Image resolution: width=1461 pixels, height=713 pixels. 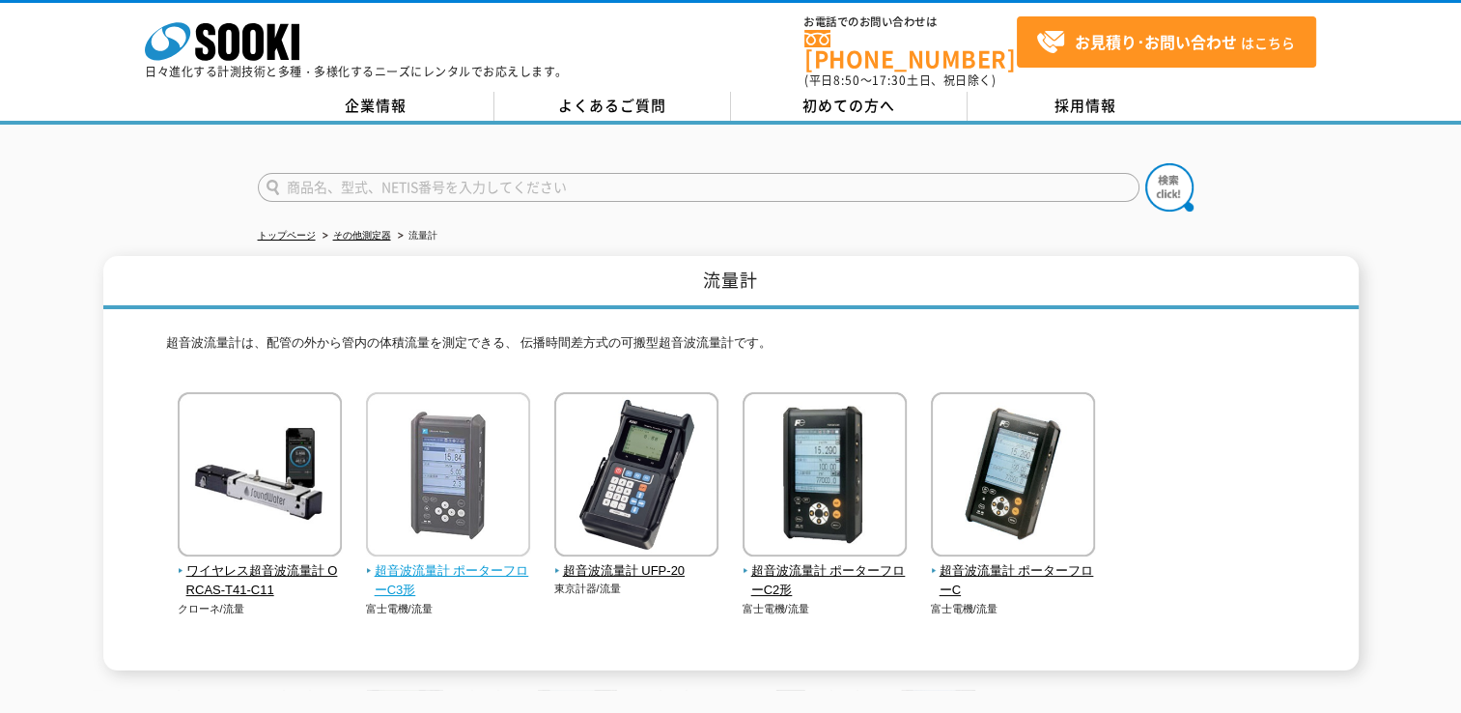 What do you see at coordinates (825, 476) in the screenshot?
I see `img: 超音波流量計 ポーターフローC2形` at bounding box center [825, 476].